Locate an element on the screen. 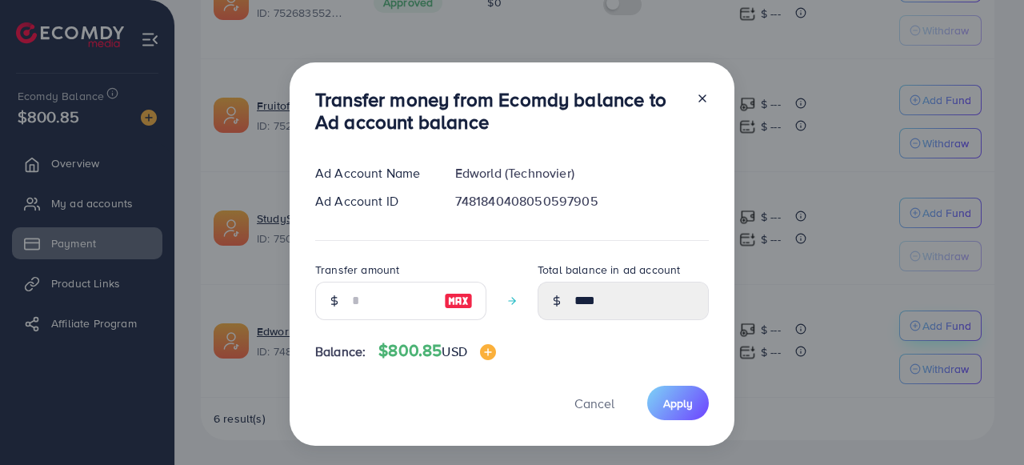 The height and width of the screenshot is (465, 1024). div: Ad Account ID is located at coordinates (372, 201).